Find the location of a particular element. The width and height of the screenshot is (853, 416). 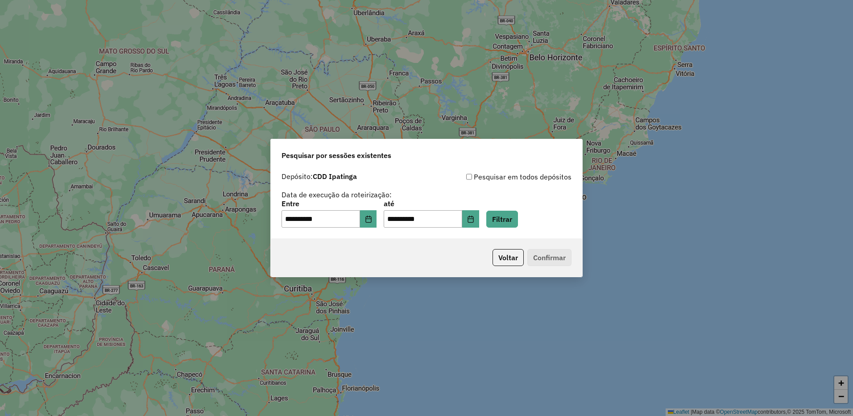

div: Pesquisar em todos depósitos is located at coordinates (499, 177).